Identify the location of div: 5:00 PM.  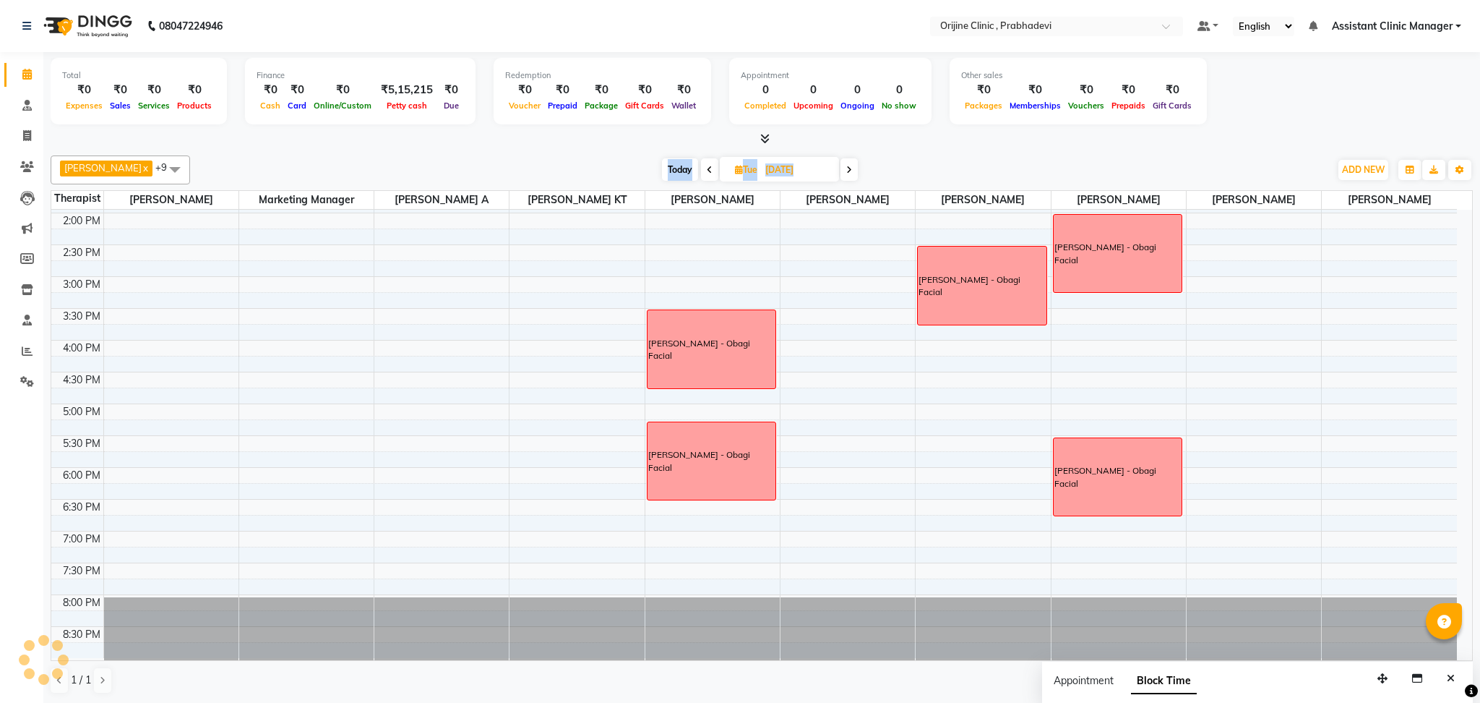
(82, 411).